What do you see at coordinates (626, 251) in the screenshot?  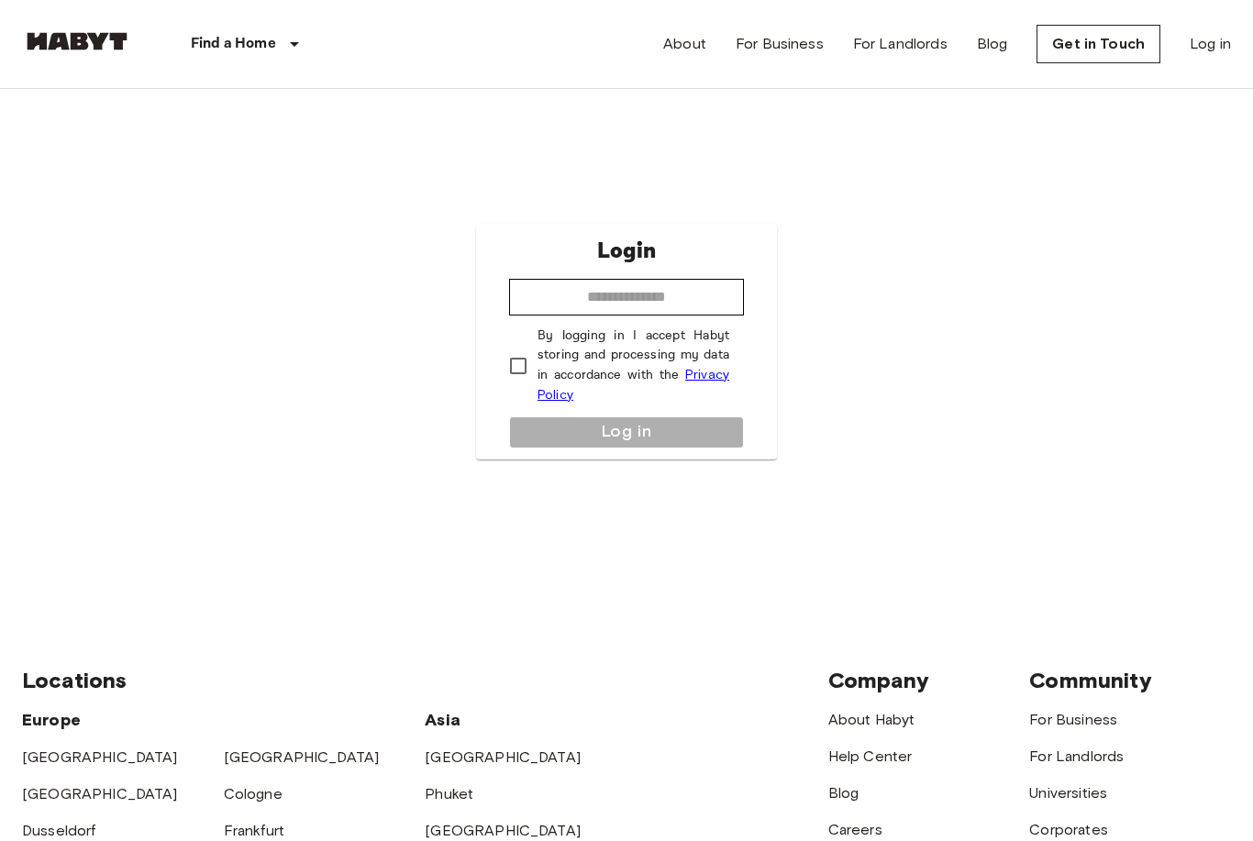 I see `p: Login` at bounding box center [626, 251].